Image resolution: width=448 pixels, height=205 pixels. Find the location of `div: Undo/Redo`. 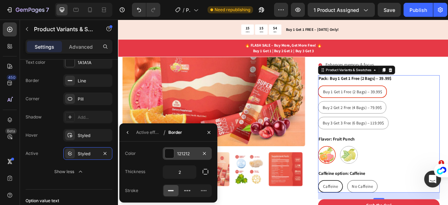

div: Undo/Redo is located at coordinates (146, 10).